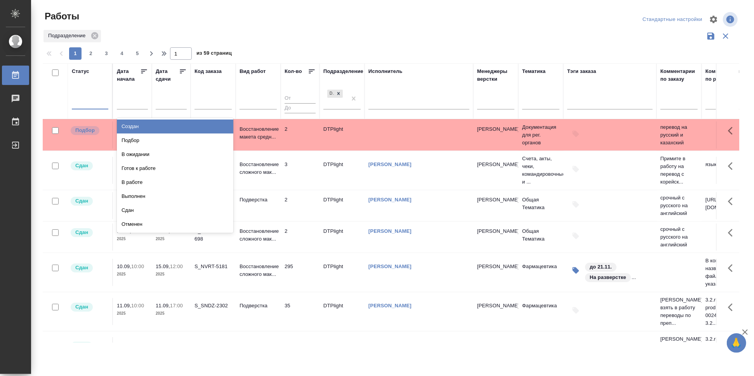 Image resolution: width=754 pixels, height=376 pixels. I want to click on p: до 21.11., so click(600, 267).